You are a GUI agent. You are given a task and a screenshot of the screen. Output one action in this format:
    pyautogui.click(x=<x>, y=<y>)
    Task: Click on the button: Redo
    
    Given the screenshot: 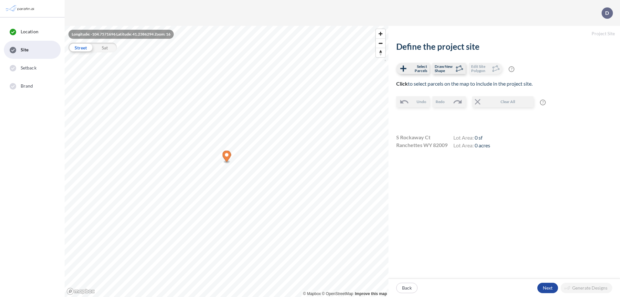 What is the action you would take?
    pyautogui.click(x=449, y=102)
    